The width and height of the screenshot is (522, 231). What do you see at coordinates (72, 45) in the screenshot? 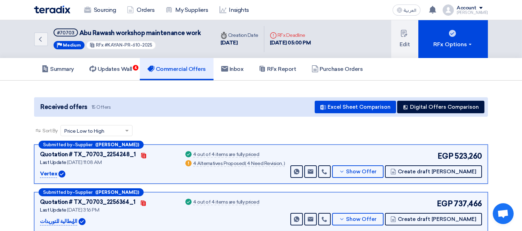
I see `span: Medium` at bounding box center [72, 45].